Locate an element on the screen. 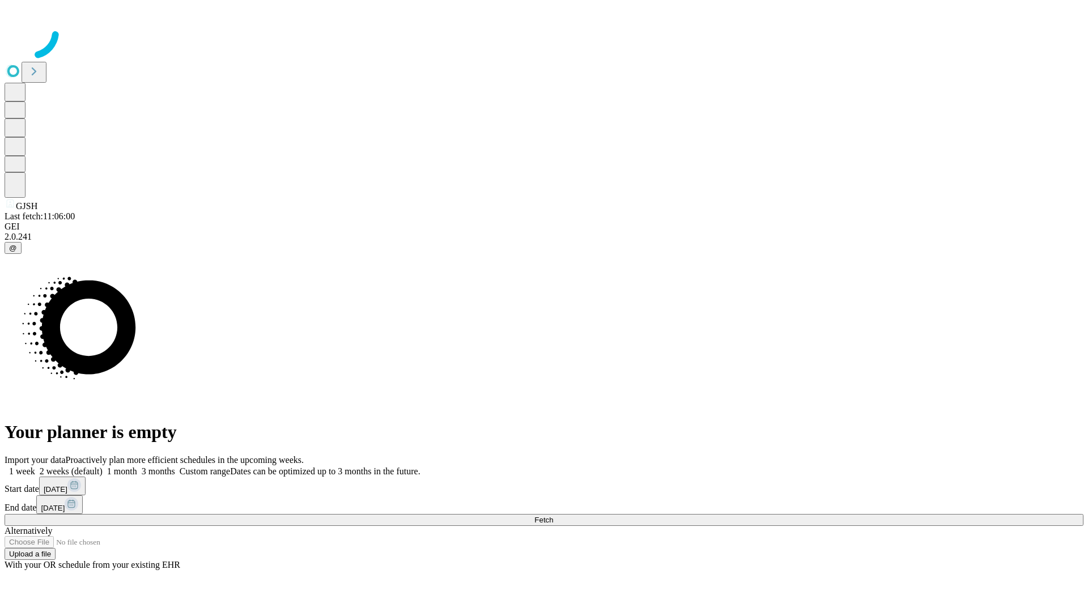 This screenshot has height=612, width=1088. span: 1 week is located at coordinates (22, 471).